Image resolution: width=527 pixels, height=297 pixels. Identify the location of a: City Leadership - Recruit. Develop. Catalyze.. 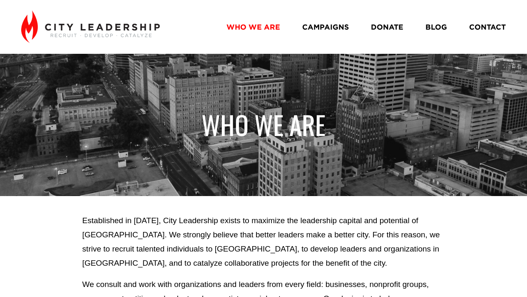
(90, 27).